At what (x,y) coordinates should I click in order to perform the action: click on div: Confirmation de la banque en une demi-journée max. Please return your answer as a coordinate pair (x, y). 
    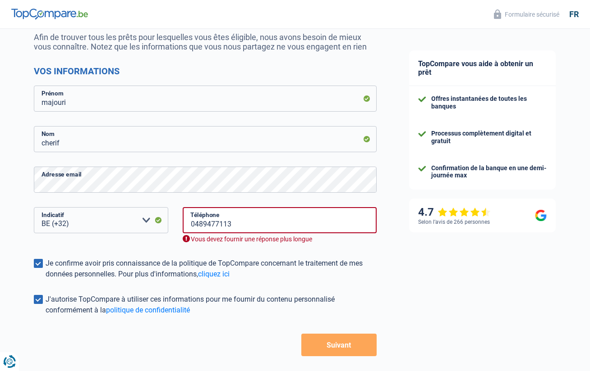
    Looking at the image, I should click on (489, 172).